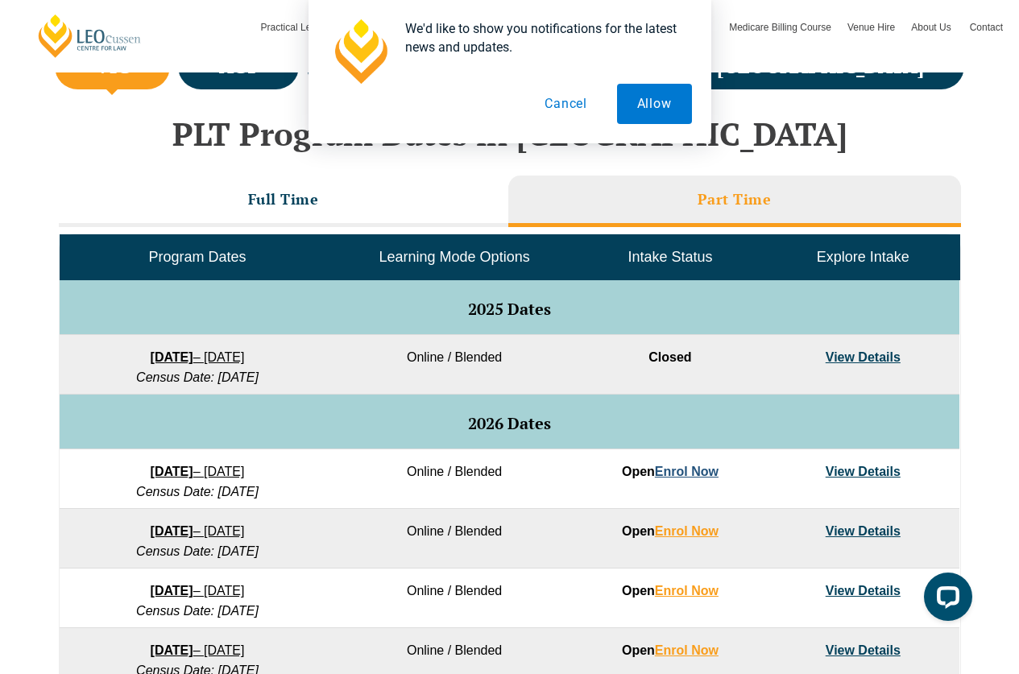 The image size is (1019, 674). What do you see at coordinates (284, 199) in the screenshot?
I see `h3: Full Time` at bounding box center [284, 199].